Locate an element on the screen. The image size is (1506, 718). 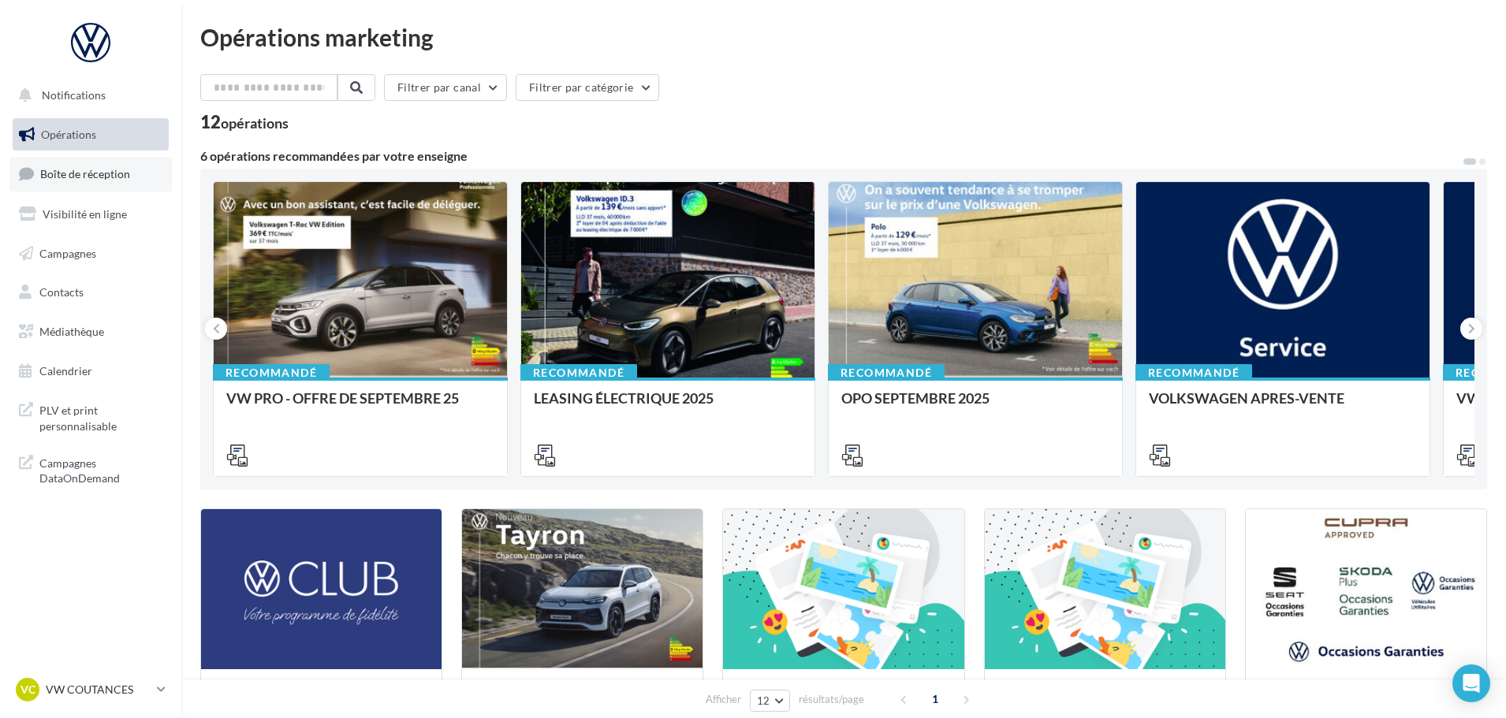
div: OPO SEPTEMBRE 2025 is located at coordinates (975, 406).